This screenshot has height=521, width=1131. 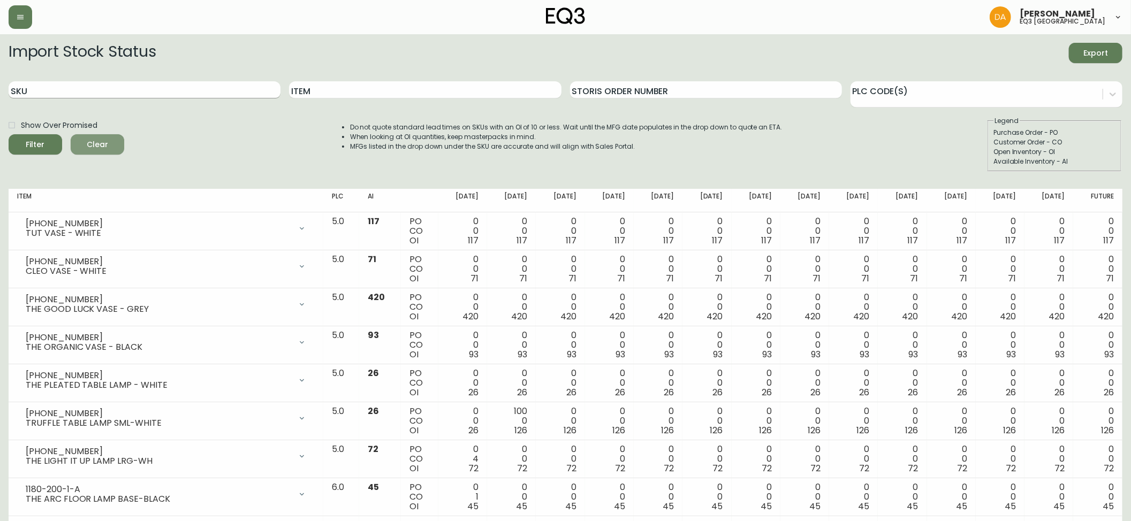 What do you see at coordinates (1097, 201) in the screenshot?
I see `th: Future` at bounding box center [1097, 201].